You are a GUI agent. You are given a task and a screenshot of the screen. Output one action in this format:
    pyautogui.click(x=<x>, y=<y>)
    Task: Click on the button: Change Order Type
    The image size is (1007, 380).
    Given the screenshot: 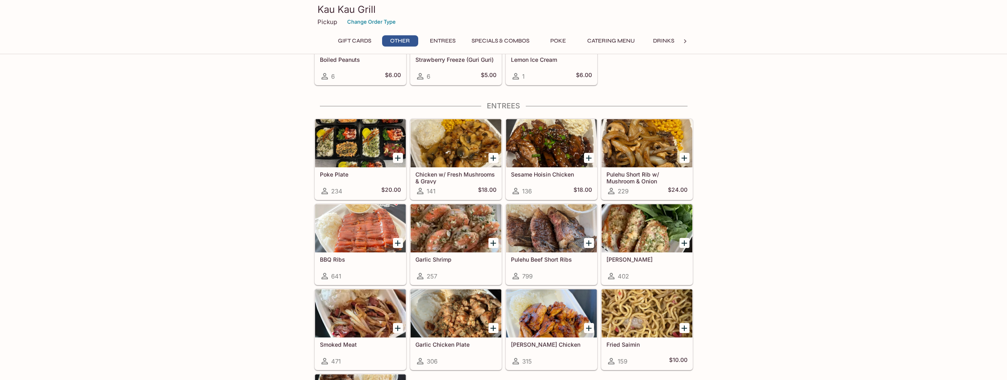 What is the action you would take?
    pyautogui.click(x=371, y=22)
    